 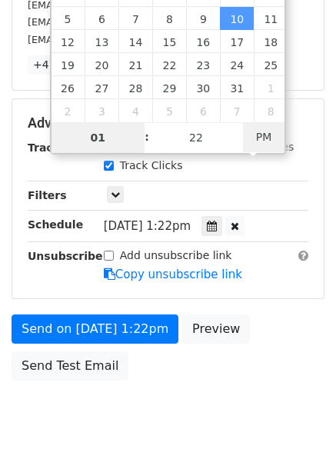 I want to click on span: October 25, 2025, so click(x=271, y=65).